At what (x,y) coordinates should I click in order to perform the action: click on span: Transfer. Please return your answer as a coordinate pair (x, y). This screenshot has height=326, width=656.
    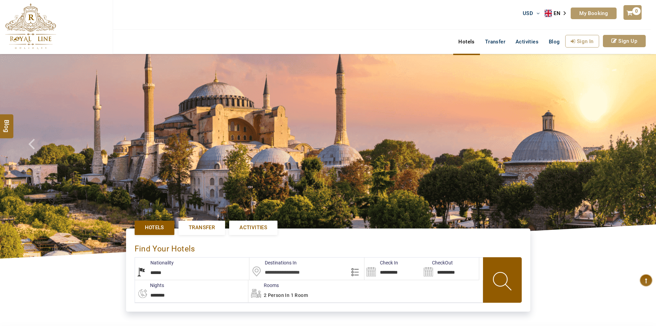
    Looking at the image, I should click on (202, 228).